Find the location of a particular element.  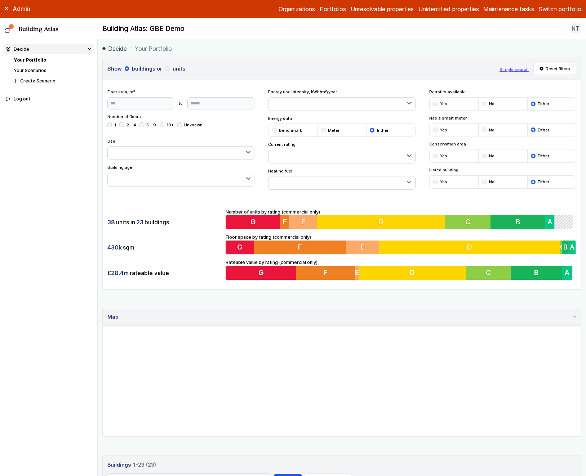

summary: Decide is located at coordinates (49, 49).